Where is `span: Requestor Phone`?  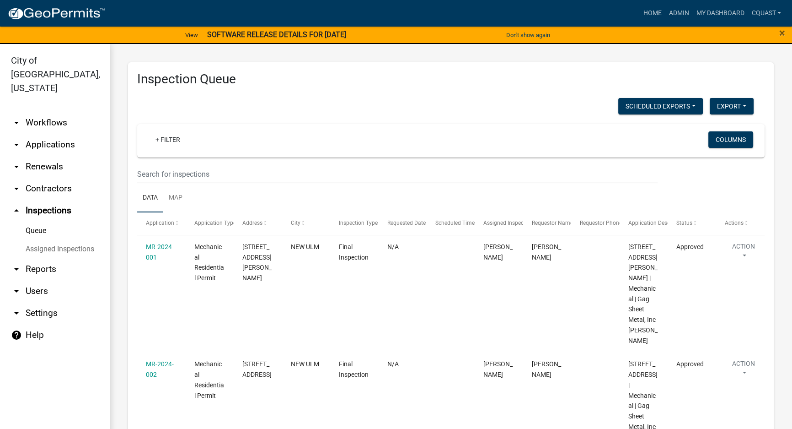 span: Requestor Phone is located at coordinates (601, 223).